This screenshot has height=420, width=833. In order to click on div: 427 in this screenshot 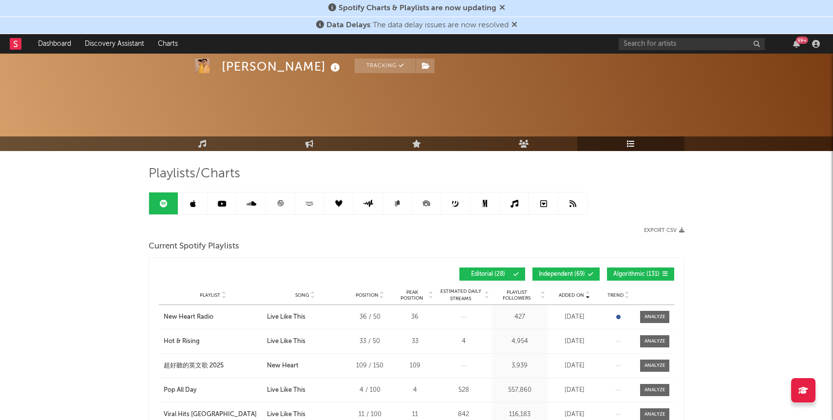, I will do `click(520, 317)`.